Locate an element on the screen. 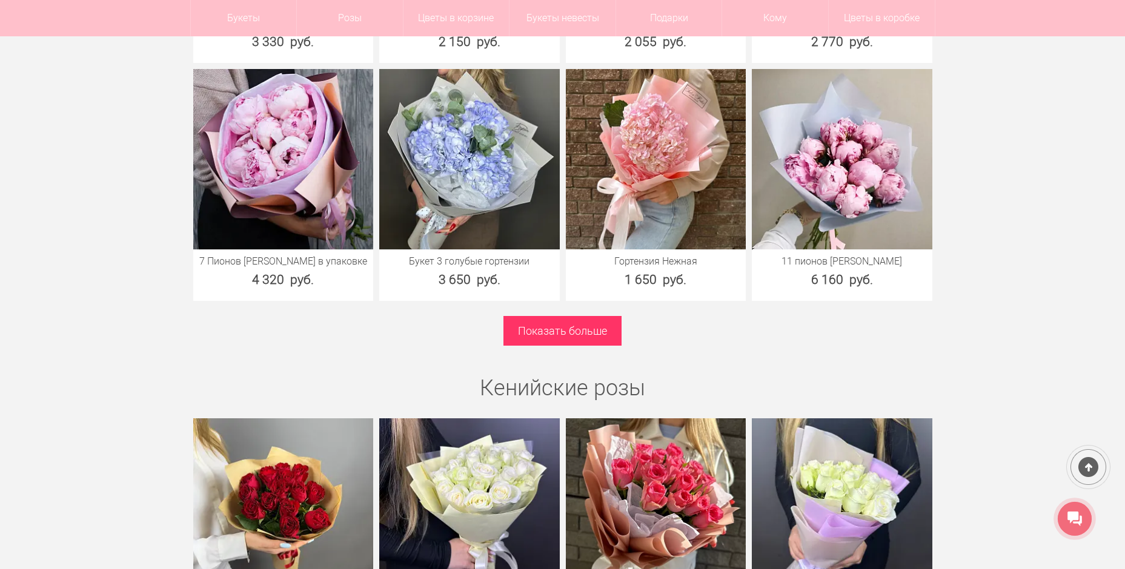 This screenshot has height=569, width=1125. div: 3 650 руб. is located at coordinates (469, 280).